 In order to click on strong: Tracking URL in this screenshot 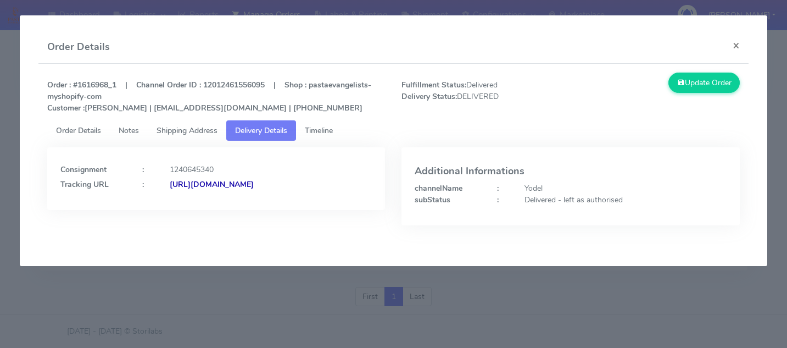, I will do `click(85, 184)`.